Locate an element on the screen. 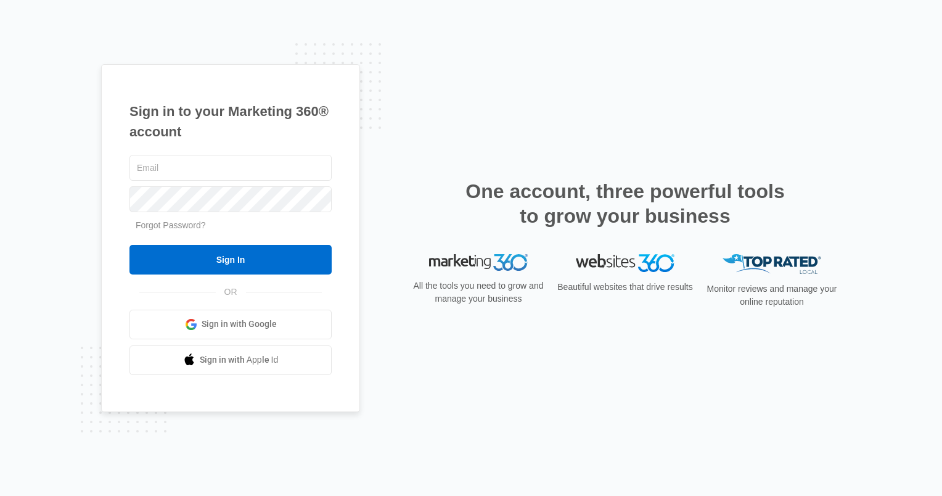  p: Beautiful websites that drive results is located at coordinates (625, 287).